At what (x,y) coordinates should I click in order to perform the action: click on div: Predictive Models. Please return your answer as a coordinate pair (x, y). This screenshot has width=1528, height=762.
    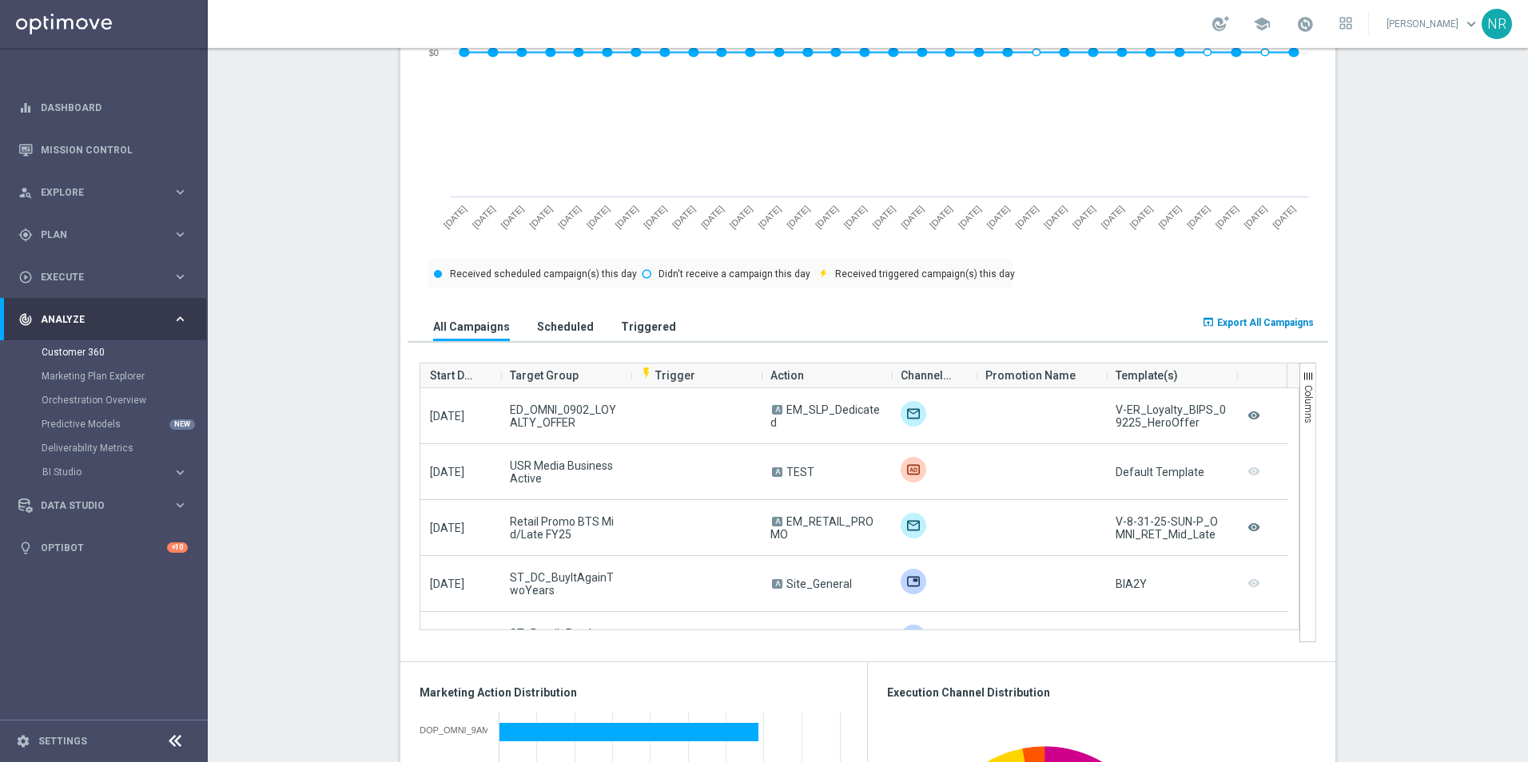
    Looking at the image, I should click on (124, 424).